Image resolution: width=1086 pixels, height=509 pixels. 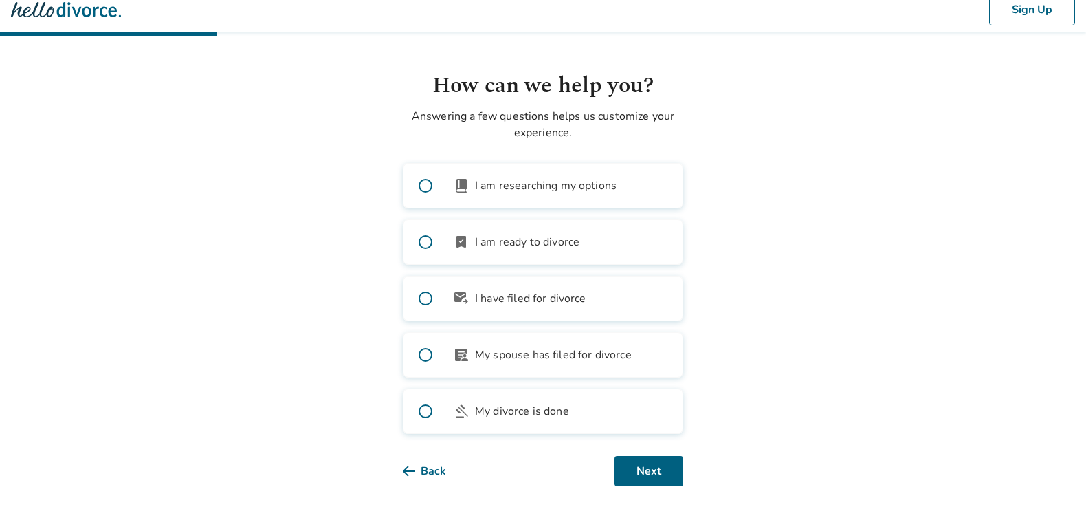 What do you see at coordinates (546, 186) in the screenshot?
I see `span: I am researching my options` at bounding box center [546, 186].